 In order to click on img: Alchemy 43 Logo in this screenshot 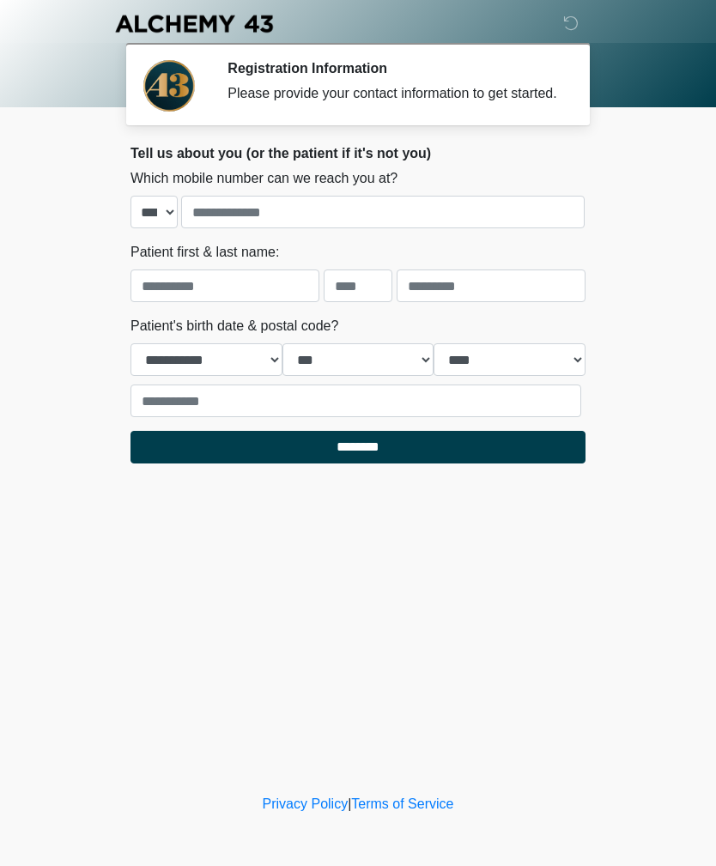, I will do `click(194, 23)`.